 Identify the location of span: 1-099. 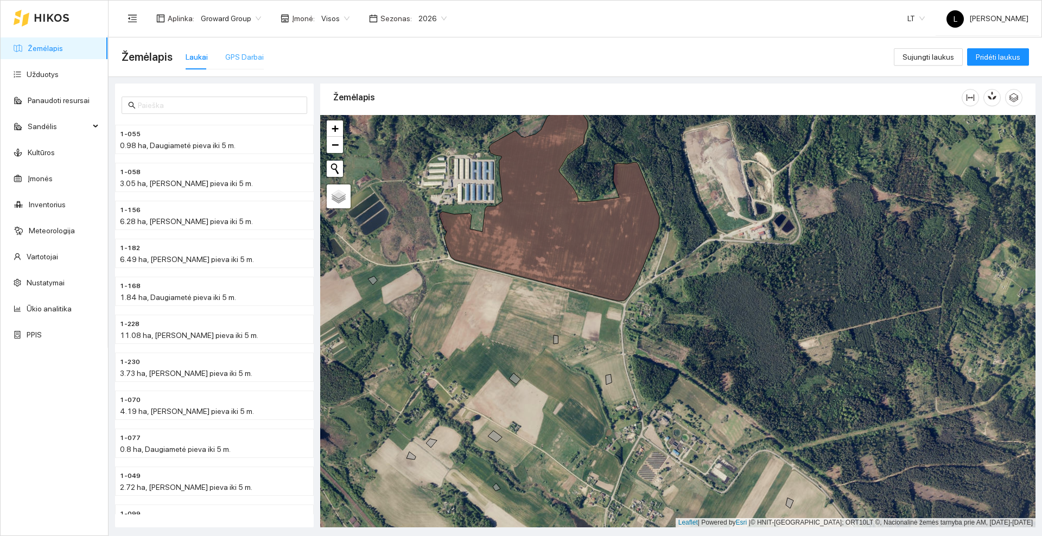
(130, 514).